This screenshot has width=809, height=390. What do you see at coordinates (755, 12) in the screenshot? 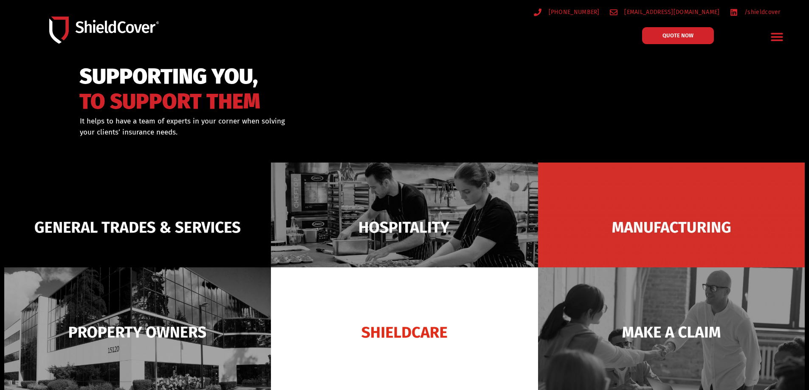
I see `a: /shieldcover` at bounding box center [755, 12].